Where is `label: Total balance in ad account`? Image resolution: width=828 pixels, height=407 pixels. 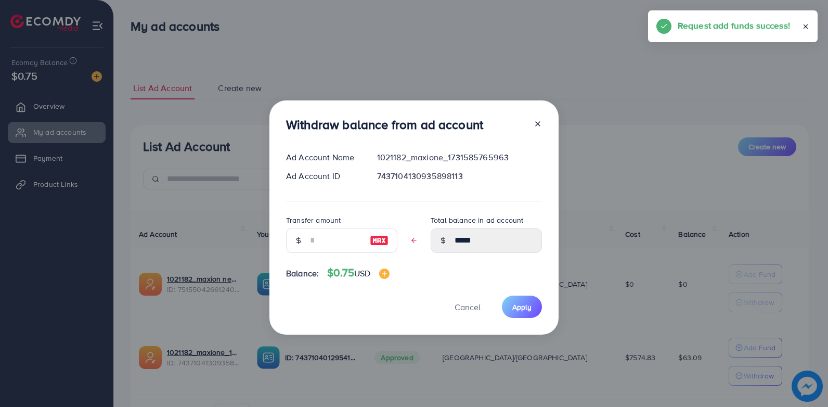 label: Total balance in ad account is located at coordinates (477, 220).